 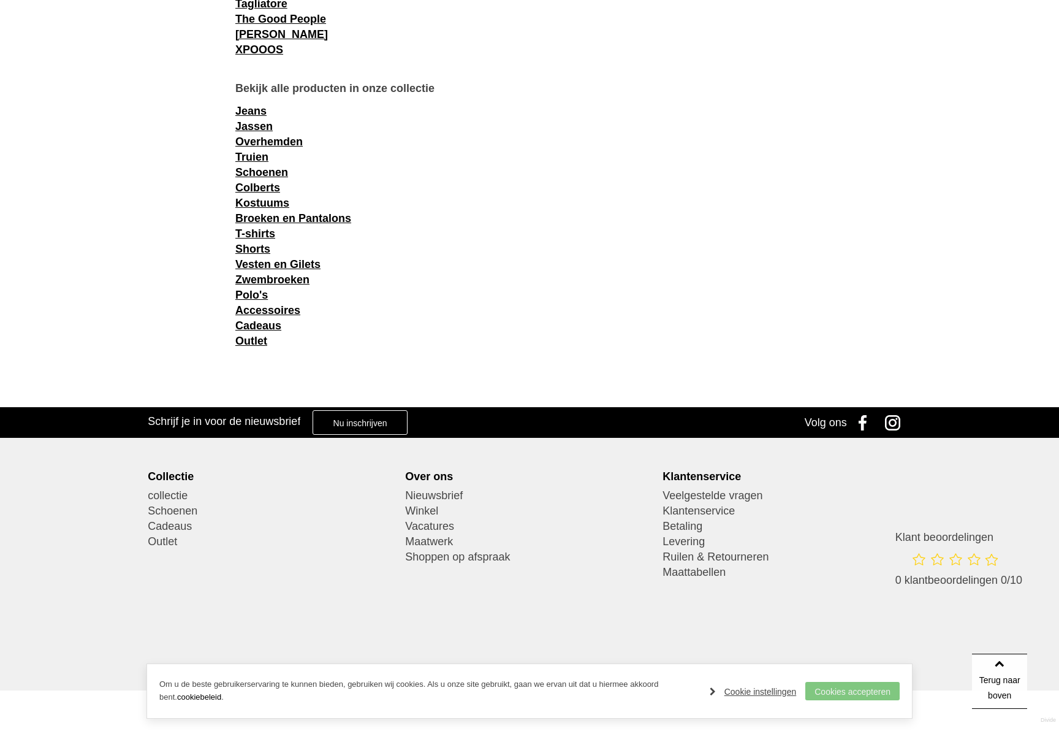 I want to click on a: Colberts, so click(x=257, y=188).